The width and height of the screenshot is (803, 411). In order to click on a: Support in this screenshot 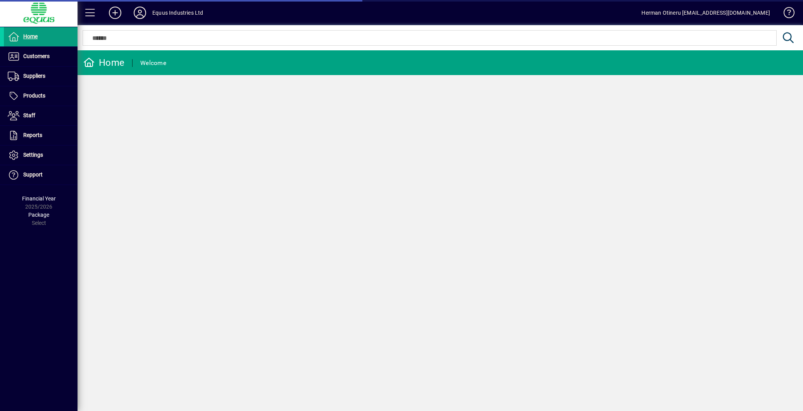, I will do `click(41, 175)`.